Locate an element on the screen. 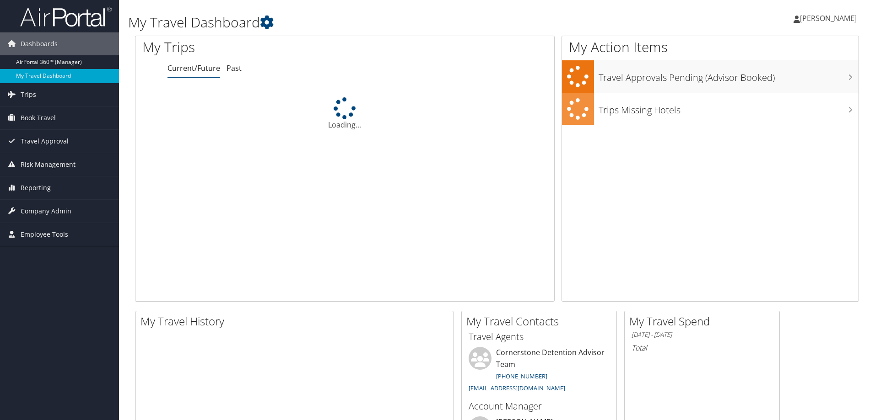  span: Trips is located at coordinates (28, 95).